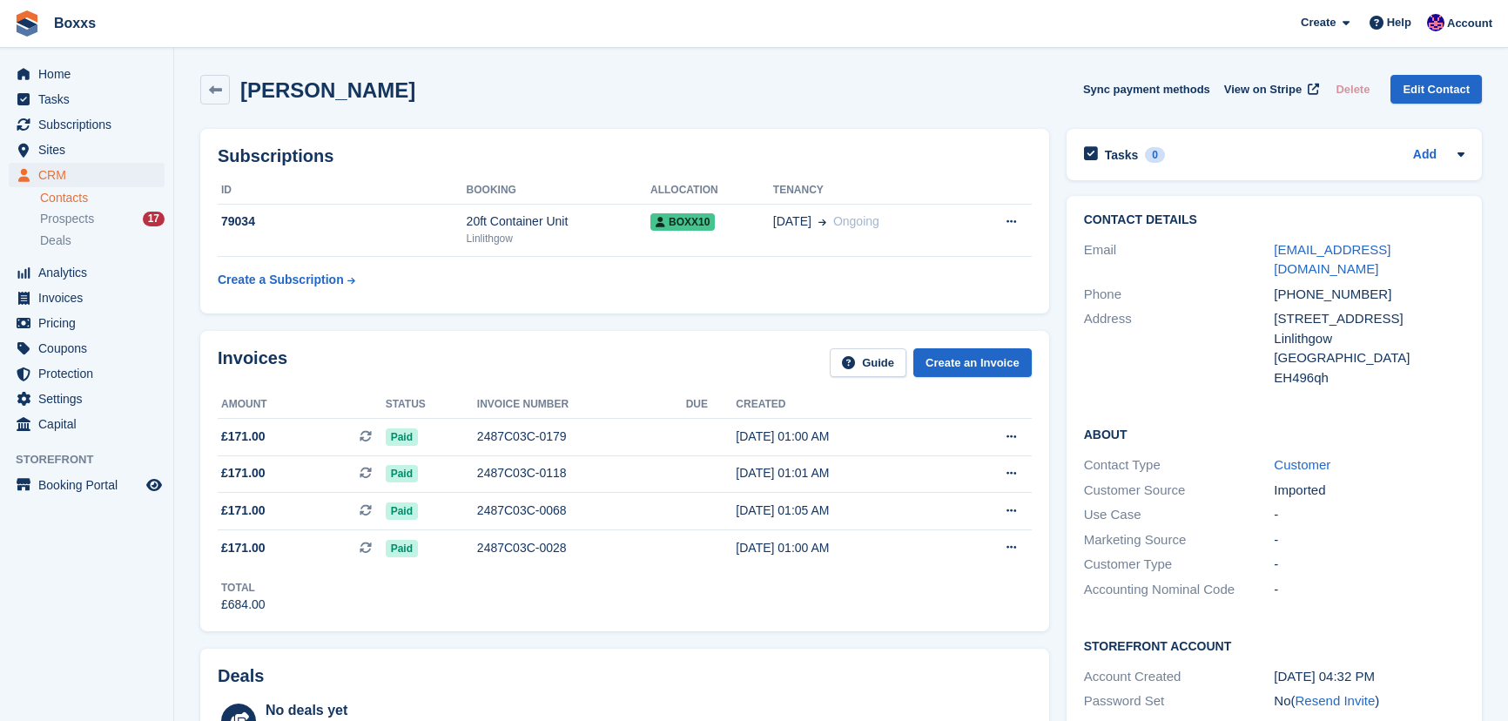 The height and width of the screenshot is (721, 1508). Describe the element at coordinates (1154, 155) in the screenshot. I see `div: 0` at that location.